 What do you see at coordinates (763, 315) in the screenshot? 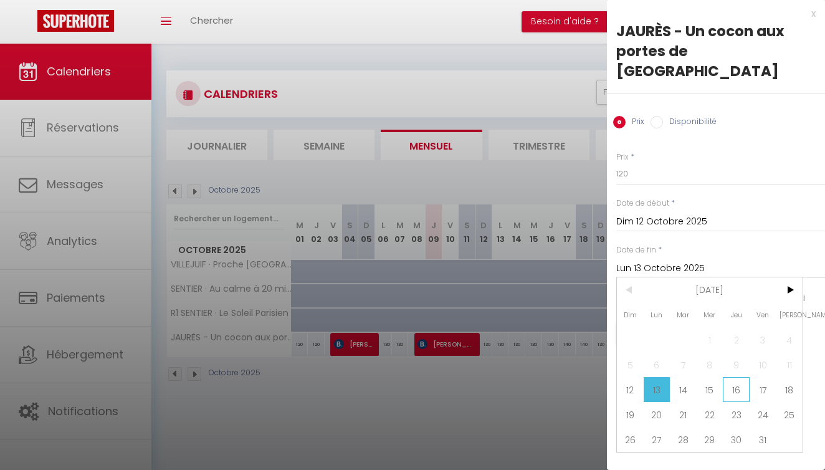
I see `span: Ven` at bounding box center [763, 315].